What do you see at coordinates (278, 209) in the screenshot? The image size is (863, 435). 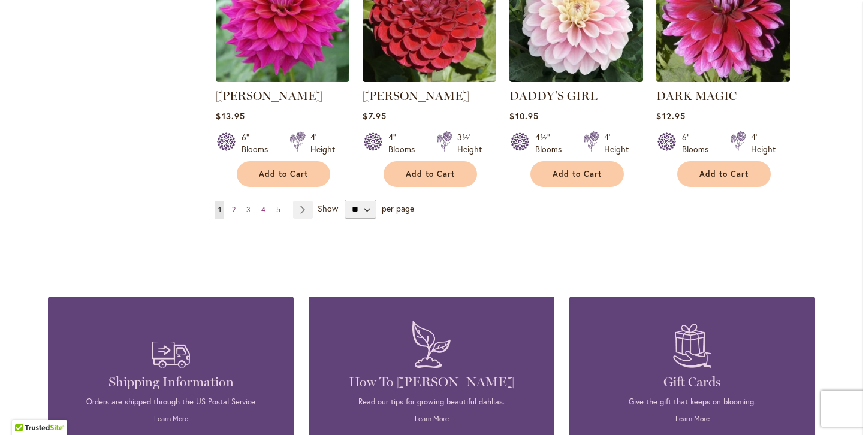 I see `span: 5` at bounding box center [278, 209].